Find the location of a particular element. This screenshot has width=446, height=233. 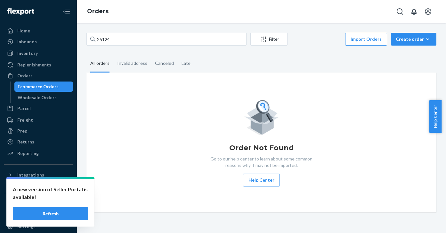

a: Parcel is located at coordinates (38, 108).